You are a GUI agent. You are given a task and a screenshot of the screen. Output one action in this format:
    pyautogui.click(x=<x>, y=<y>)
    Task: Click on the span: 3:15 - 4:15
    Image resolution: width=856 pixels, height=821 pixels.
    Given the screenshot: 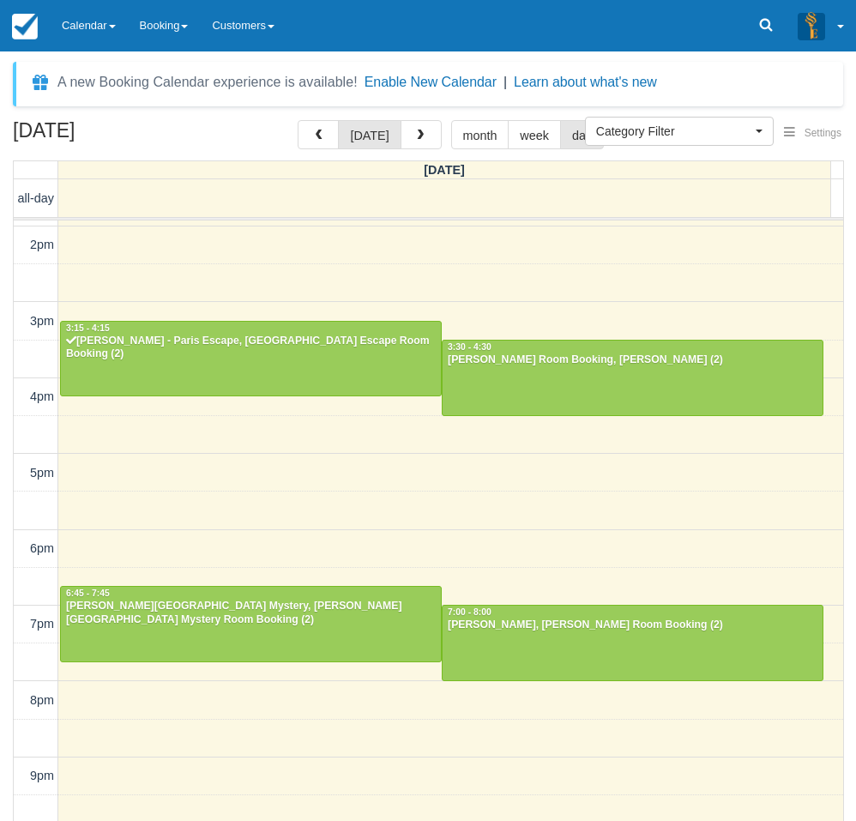 What is the action you would take?
    pyautogui.click(x=87, y=328)
    